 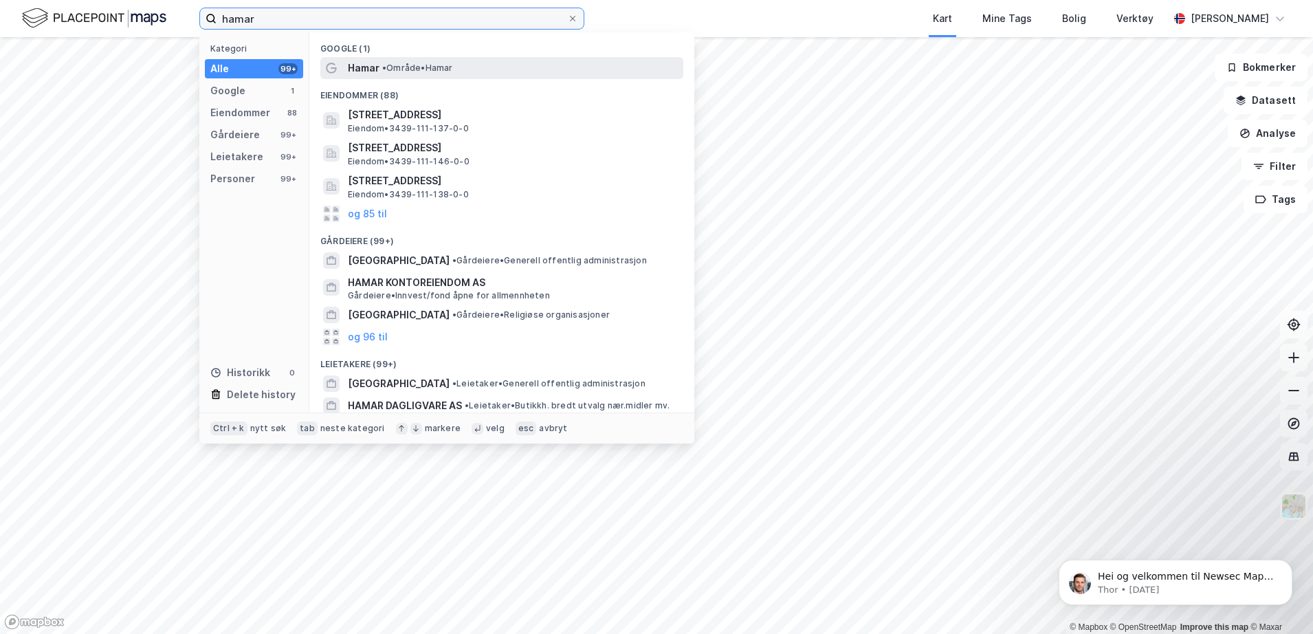 What do you see at coordinates (513, 282) in the screenshot?
I see `span: HAMAR KONTOREIENDOM AS` at bounding box center [513, 282].